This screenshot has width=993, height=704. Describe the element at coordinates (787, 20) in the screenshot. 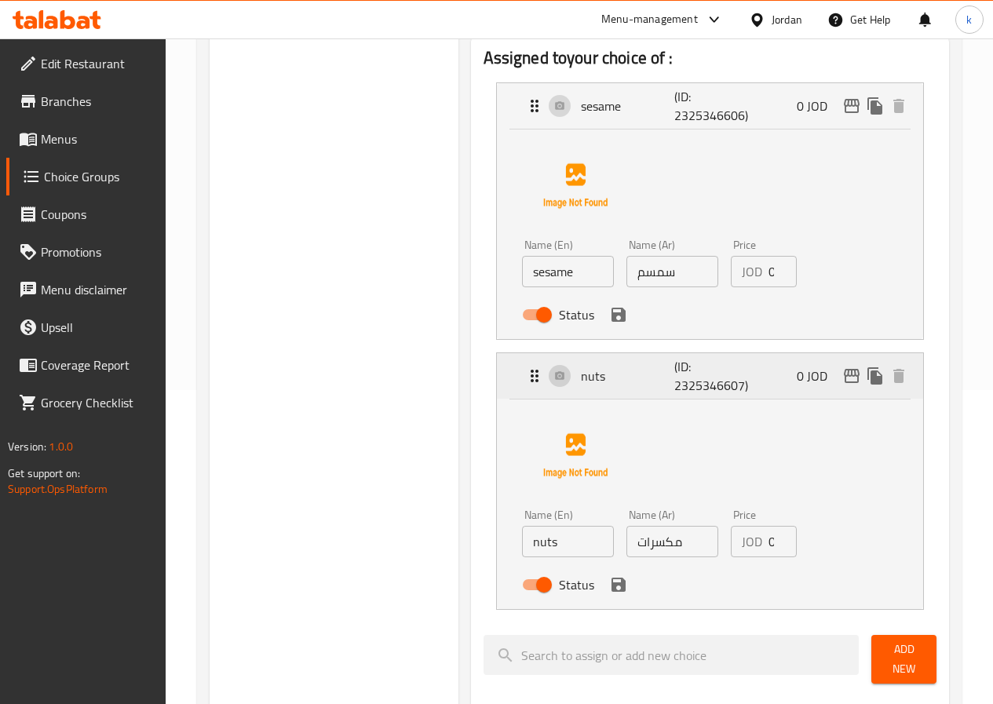

I see `div: Jordan` at that location.